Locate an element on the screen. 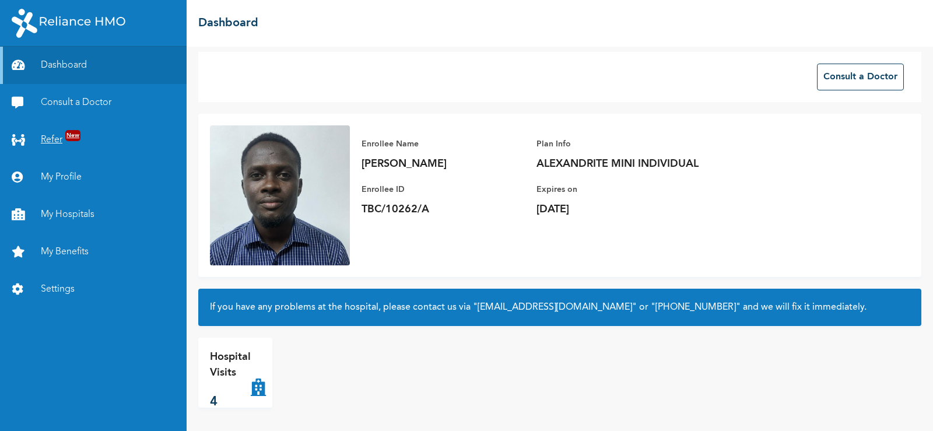 The width and height of the screenshot is (933, 431). button: Consult a Doctor is located at coordinates (861, 77).